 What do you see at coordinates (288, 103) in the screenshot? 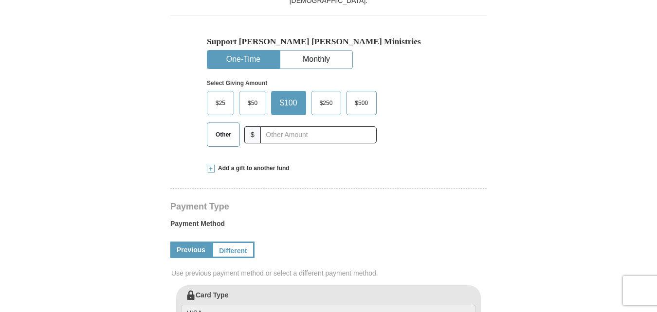
I see `span: $100` at bounding box center [288, 103].